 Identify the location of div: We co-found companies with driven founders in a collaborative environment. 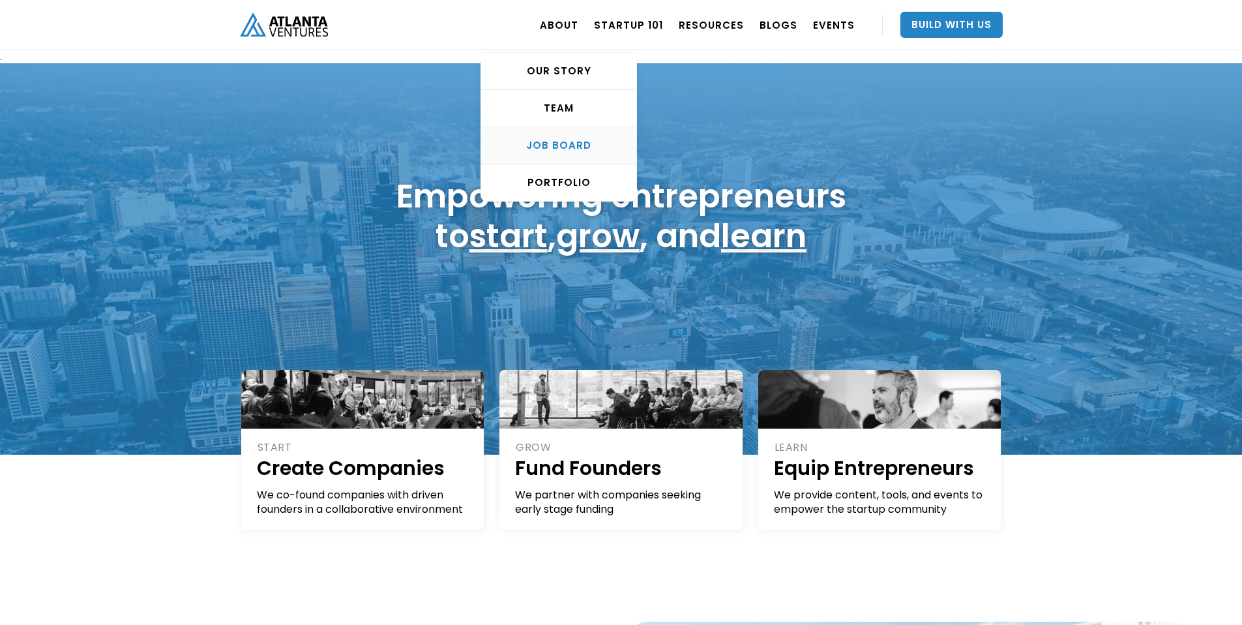
(363, 502).